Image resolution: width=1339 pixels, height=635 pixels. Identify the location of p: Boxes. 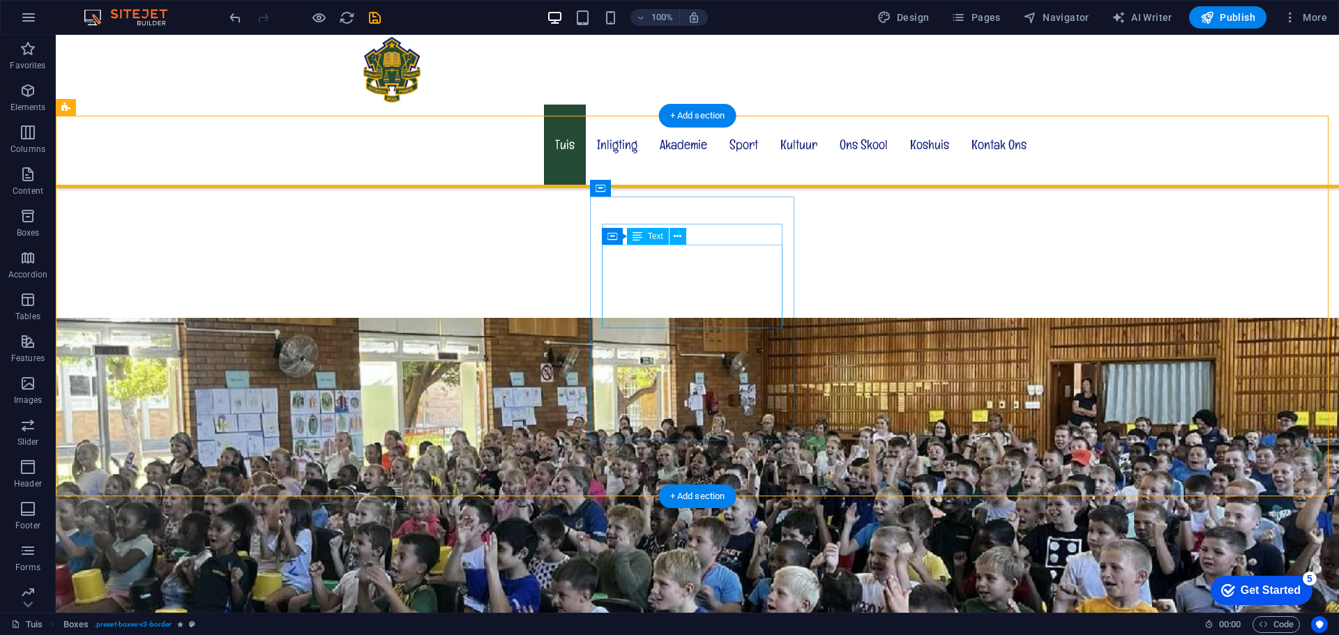
(28, 233).